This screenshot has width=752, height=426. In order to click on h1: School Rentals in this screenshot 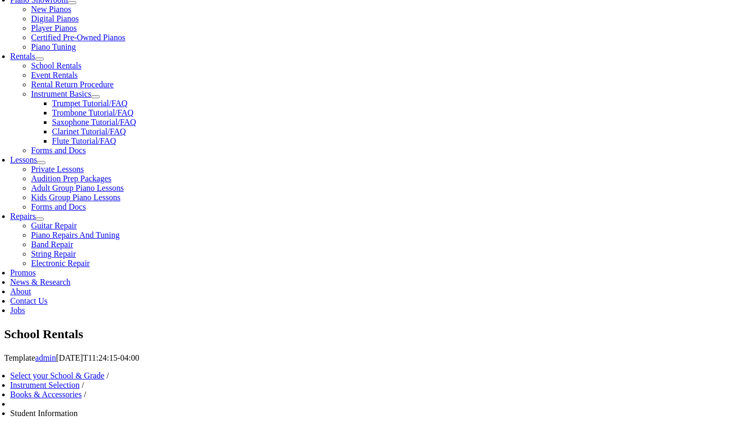, I will do `click(376, 334)`.